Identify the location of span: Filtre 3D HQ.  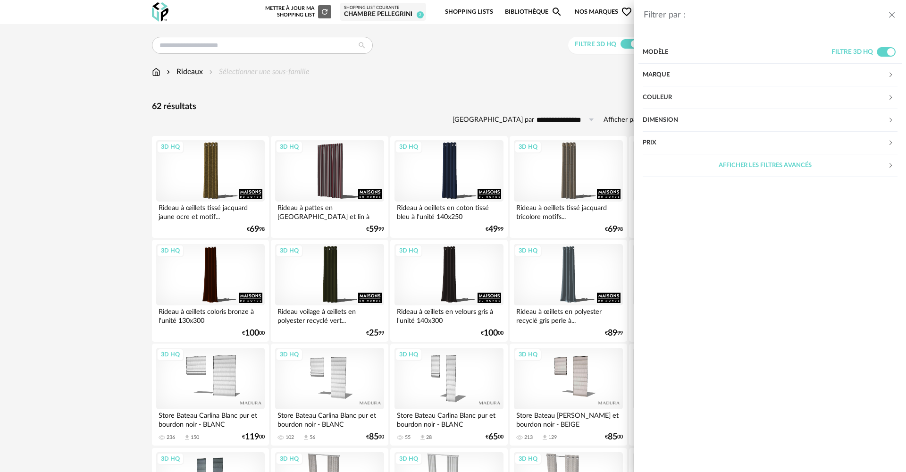
(852, 52).